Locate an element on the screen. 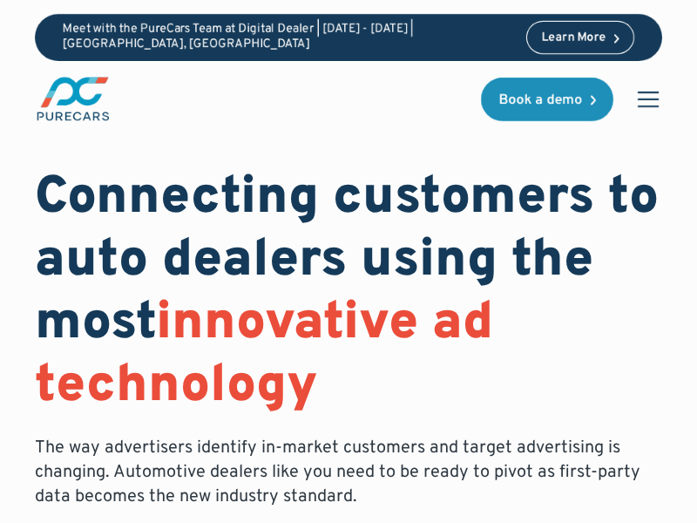  h1: Connecting customers to auto dealers using the most is located at coordinates (349, 293).